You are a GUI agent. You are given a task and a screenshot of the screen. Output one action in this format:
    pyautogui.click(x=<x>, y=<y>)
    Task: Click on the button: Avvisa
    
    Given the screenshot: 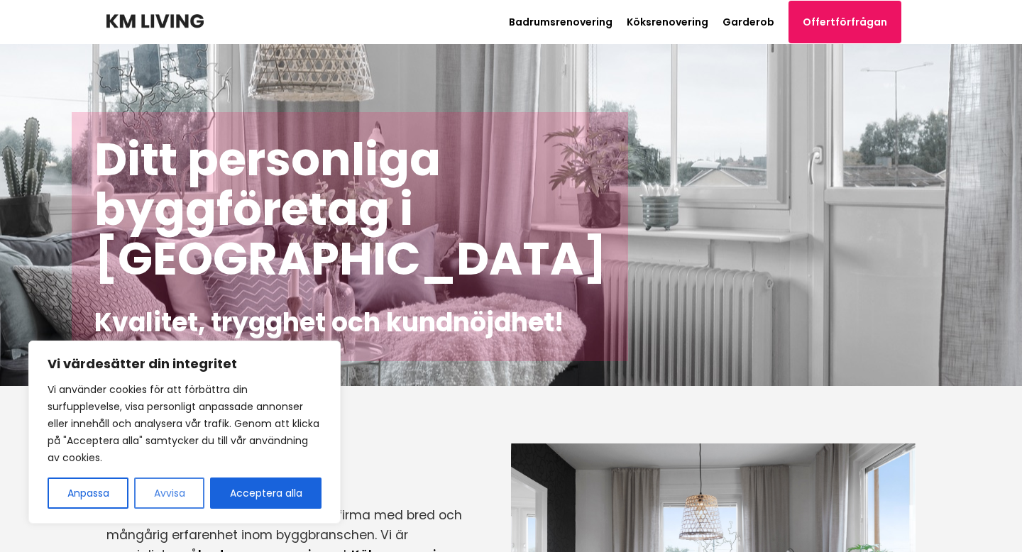 What is the action you would take?
    pyautogui.click(x=169, y=493)
    